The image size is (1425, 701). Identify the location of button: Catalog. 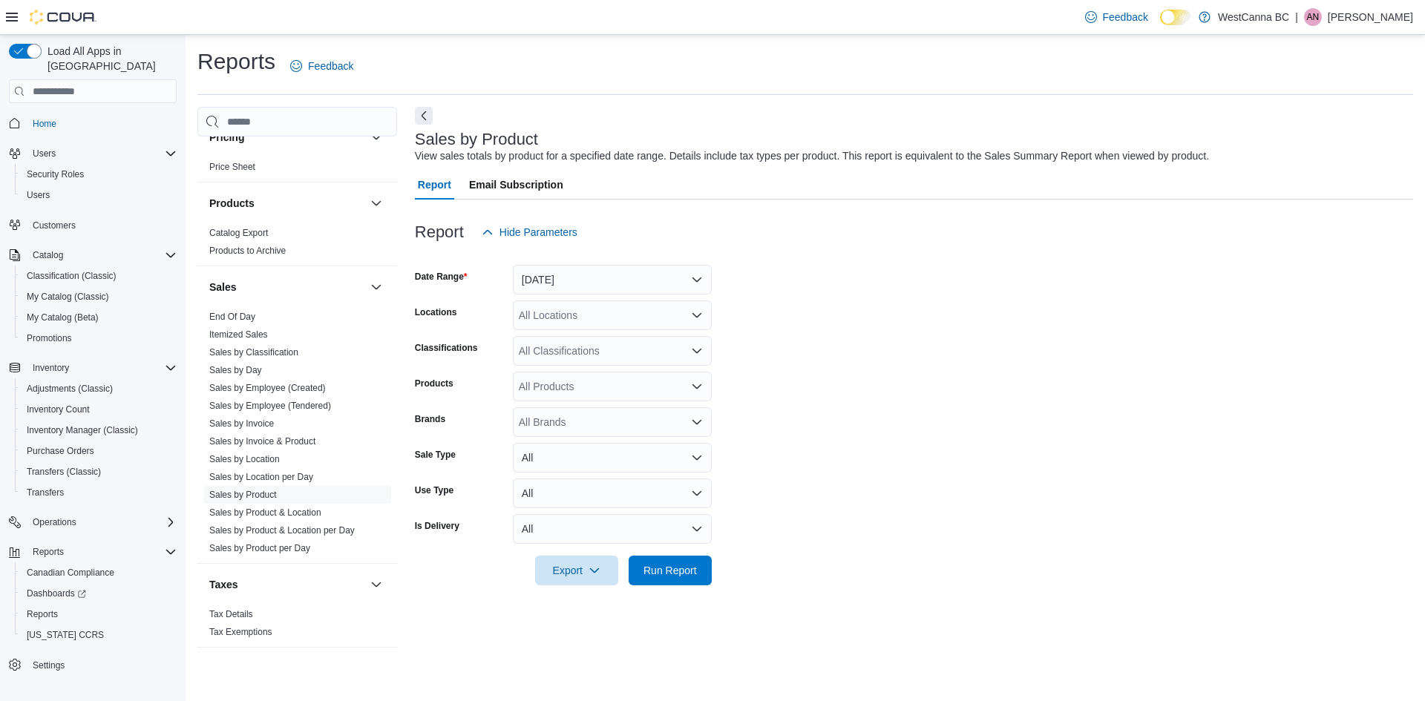
(93, 255).